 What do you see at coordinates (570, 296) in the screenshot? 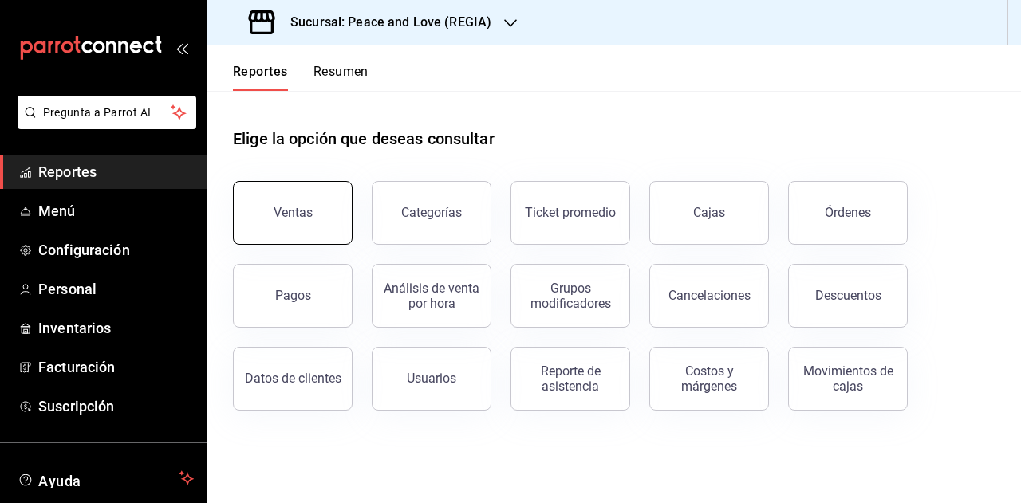
I see `button: Grupos modificadores` at bounding box center [570, 296].